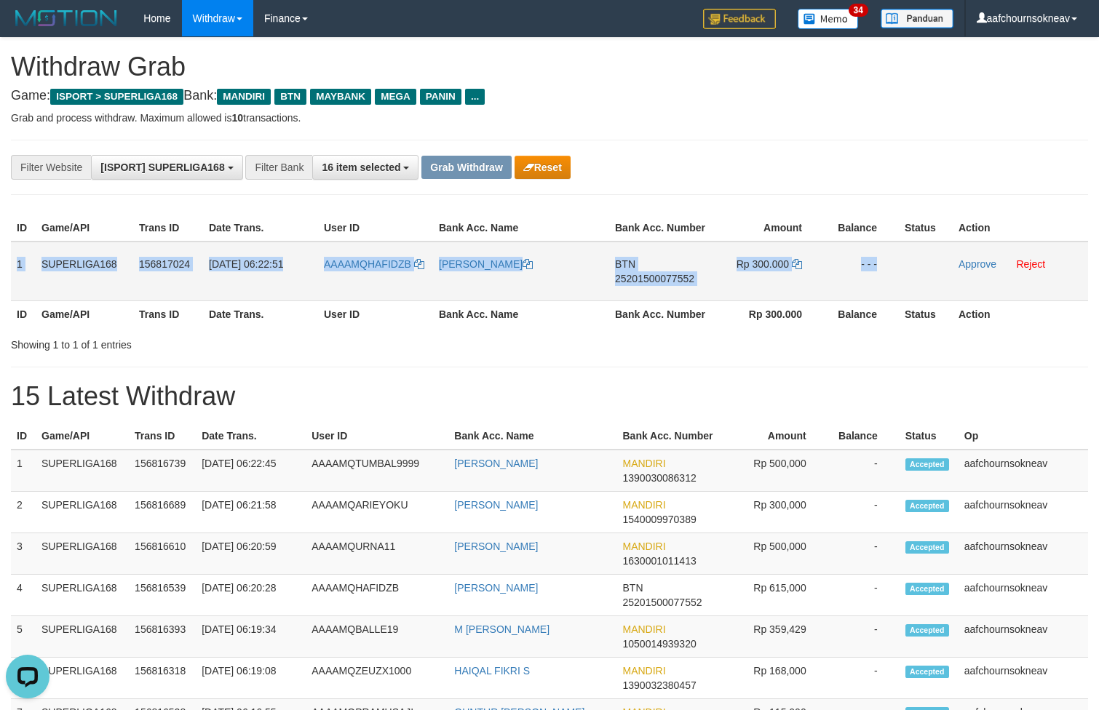 This screenshot has width=1099, height=710. What do you see at coordinates (659, 520) in the screenshot?
I see `span: Copy 1540009970389 to clipboard` at bounding box center [659, 520].